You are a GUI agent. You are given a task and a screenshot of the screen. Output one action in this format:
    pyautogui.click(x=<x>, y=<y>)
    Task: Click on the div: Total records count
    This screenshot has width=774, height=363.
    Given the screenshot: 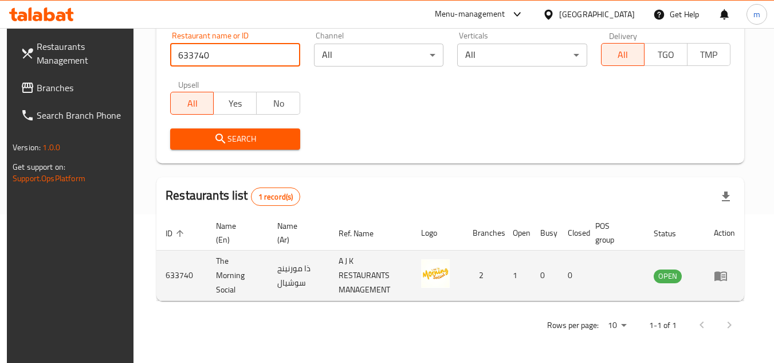 What is the action you would take?
    pyautogui.click(x=275, y=196)
    